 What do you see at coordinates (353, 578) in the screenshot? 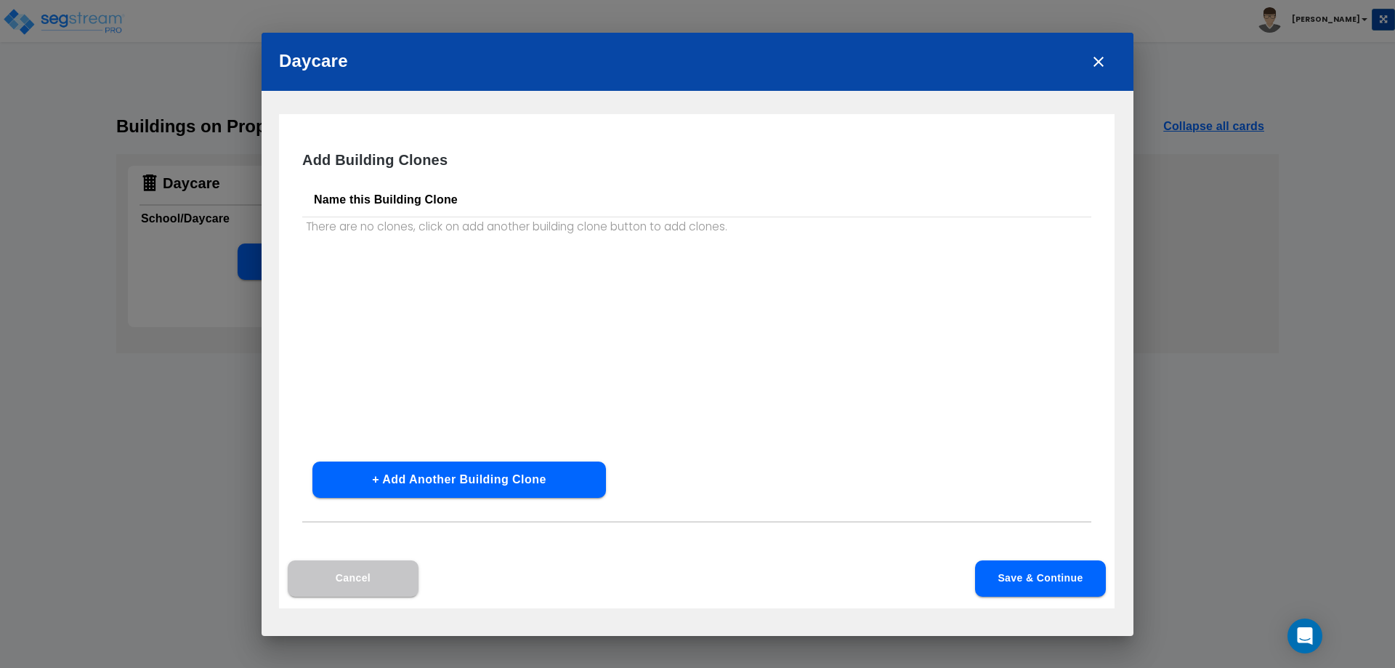
I see `button: Cancel` at bounding box center [353, 578].